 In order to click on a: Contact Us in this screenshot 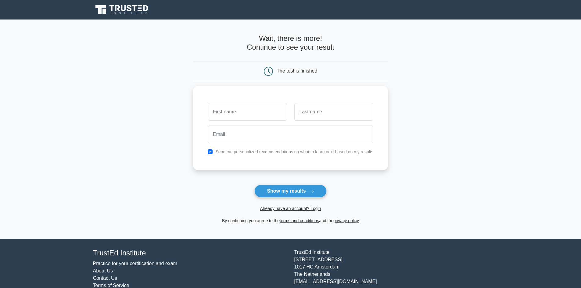, I will do `click(105, 278)`.